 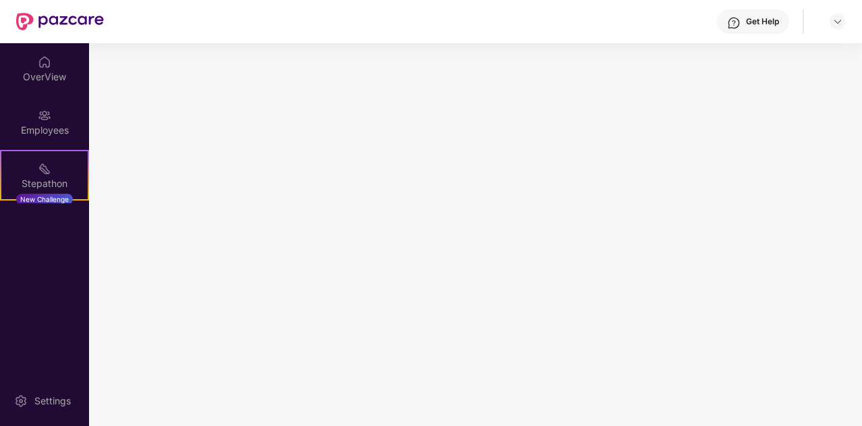 I want to click on img: svg+xml;base64,PHN2ZyBpZD0iSGVscC0zMngzMiIgeG1sbnM9Imh0dHA6Ly93d3cudzMub3JnLzIwMDAvc3ZnIiB3aWR0aD..., so click(x=734, y=23).